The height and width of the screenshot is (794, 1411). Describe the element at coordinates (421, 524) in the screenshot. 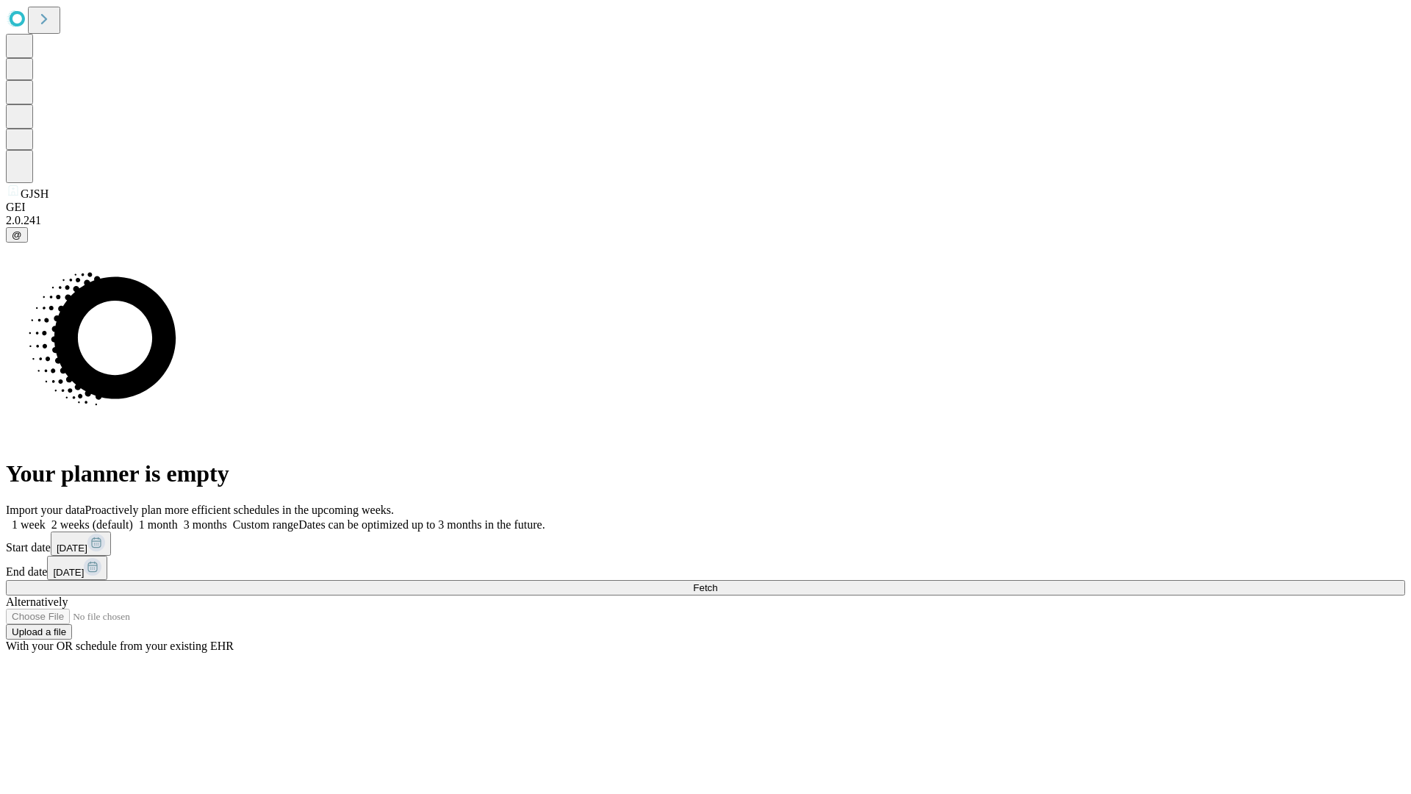

I see `span: Dates can be optimized up to 3 months in the future.` at that location.